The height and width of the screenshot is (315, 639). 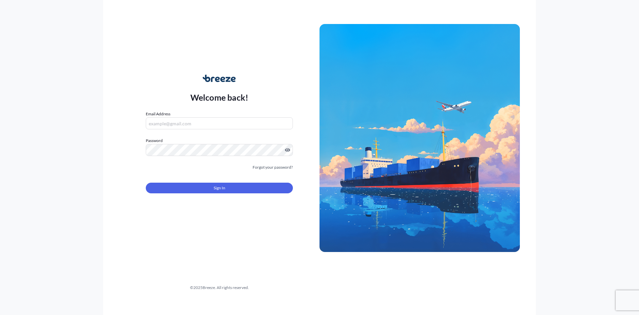 I want to click on label: Email Address, so click(x=158, y=114).